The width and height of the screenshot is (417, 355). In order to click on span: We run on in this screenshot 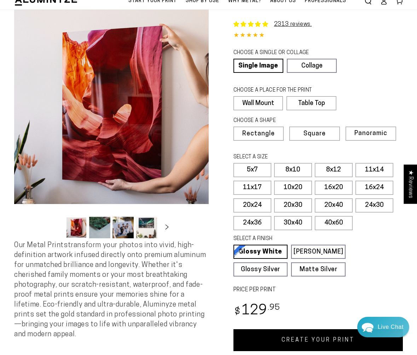, I will do `click(75, 205)`.